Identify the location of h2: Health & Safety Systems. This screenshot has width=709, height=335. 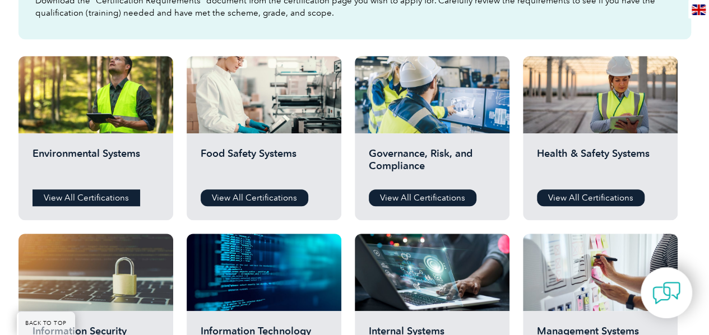
(600, 164).